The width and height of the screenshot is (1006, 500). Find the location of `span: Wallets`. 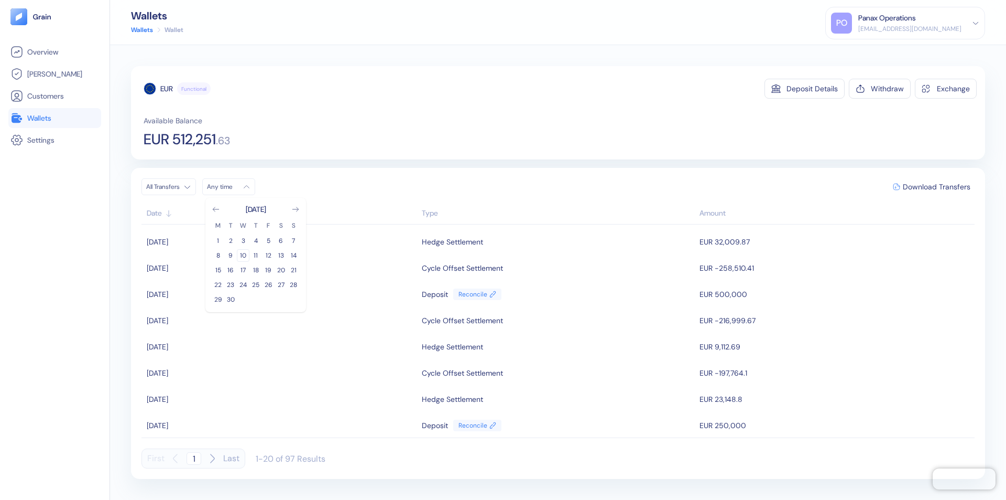

span: Wallets is located at coordinates (39, 118).